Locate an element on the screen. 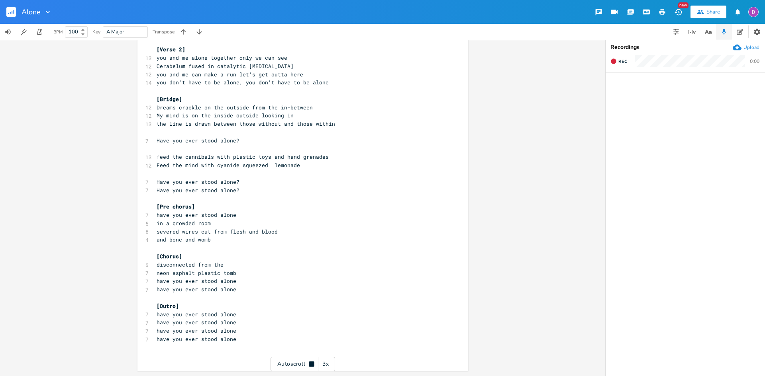  span: you and me alone together only we can see is located at coordinates (222, 58).